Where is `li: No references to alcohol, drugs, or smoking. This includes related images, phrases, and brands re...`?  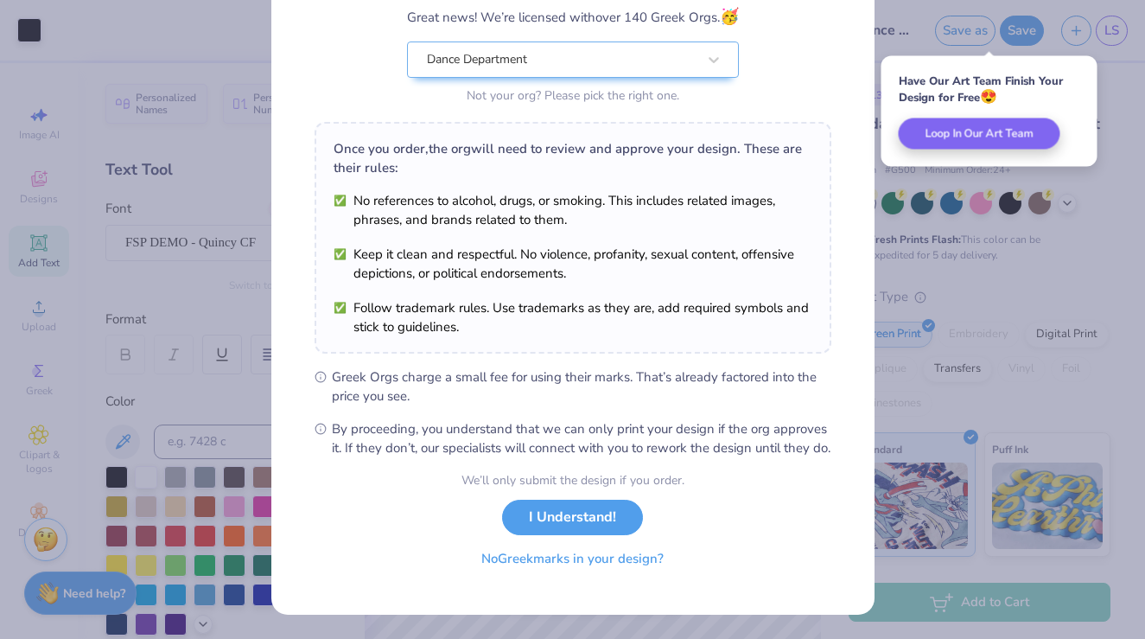
li: No references to alcohol, drugs, or smoking. This includes related images, phrases, and brands re... is located at coordinates (573, 210).